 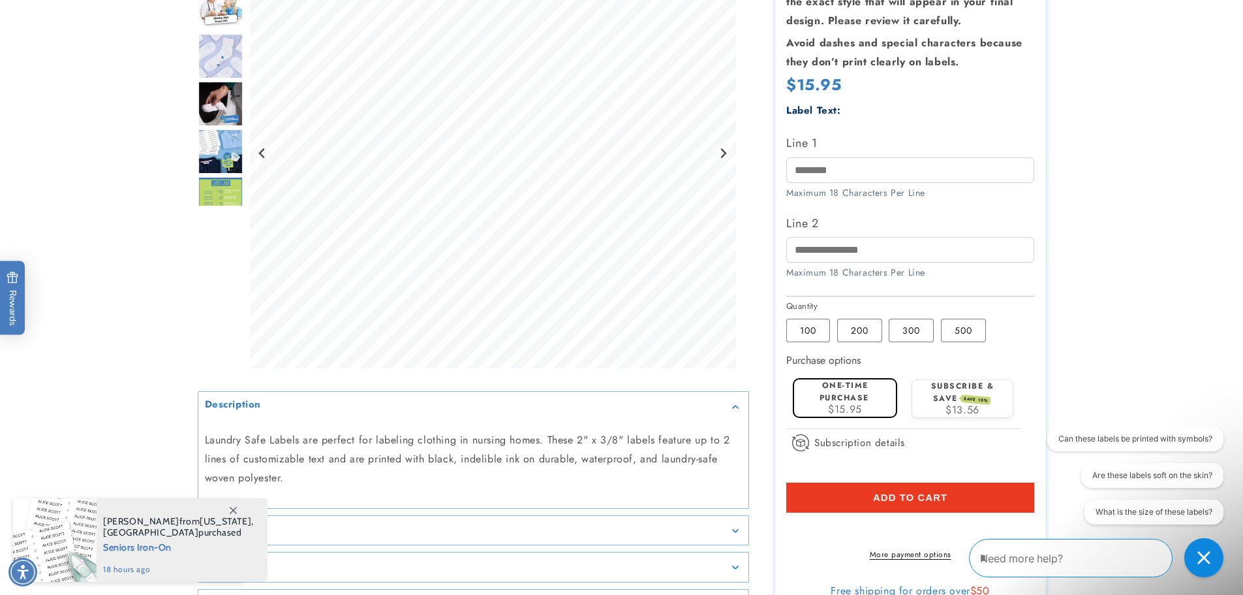 What do you see at coordinates (473, 530) in the screenshot?
I see `summary: Features` at bounding box center [473, 530].